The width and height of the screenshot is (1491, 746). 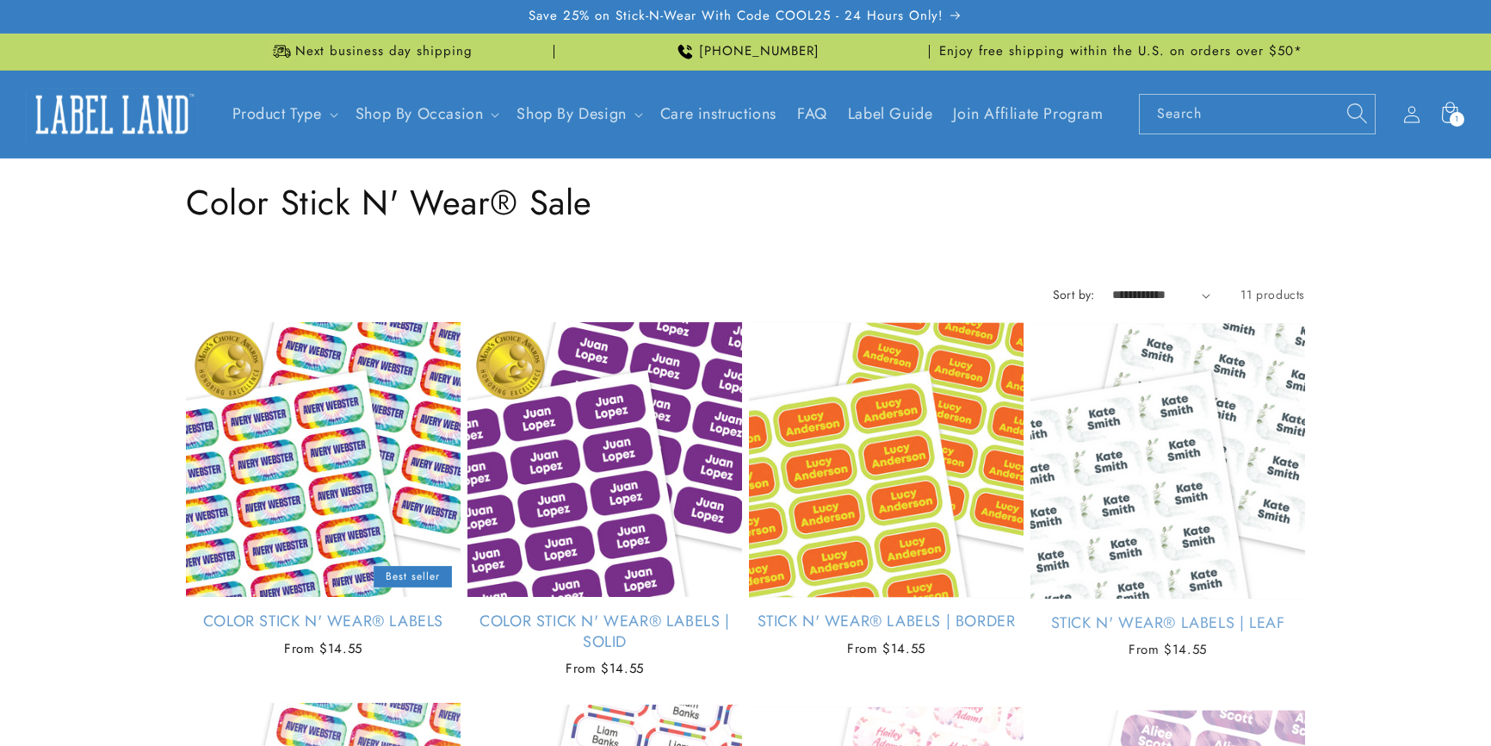 What do you see at coordinates (277, 114) in the screenshot?
I see `a: Product Type` at bounding box center [277, 114].